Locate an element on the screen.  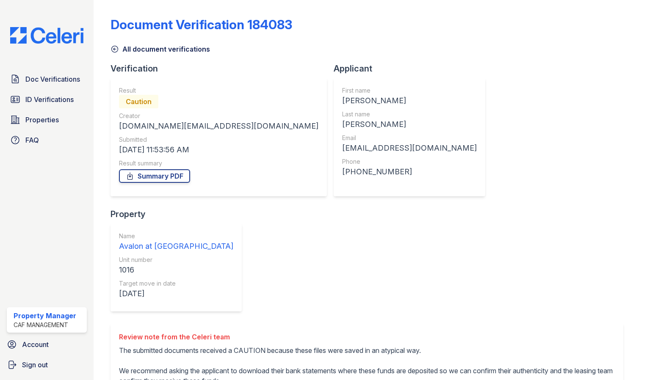
div: Creator is located at coordinates (219, 116).